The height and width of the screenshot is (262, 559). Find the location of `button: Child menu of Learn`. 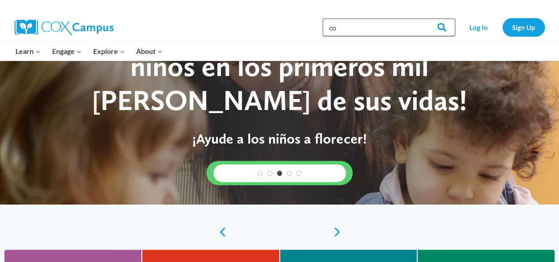

button: Child menu of Learn is located at coordinates (28, 51).